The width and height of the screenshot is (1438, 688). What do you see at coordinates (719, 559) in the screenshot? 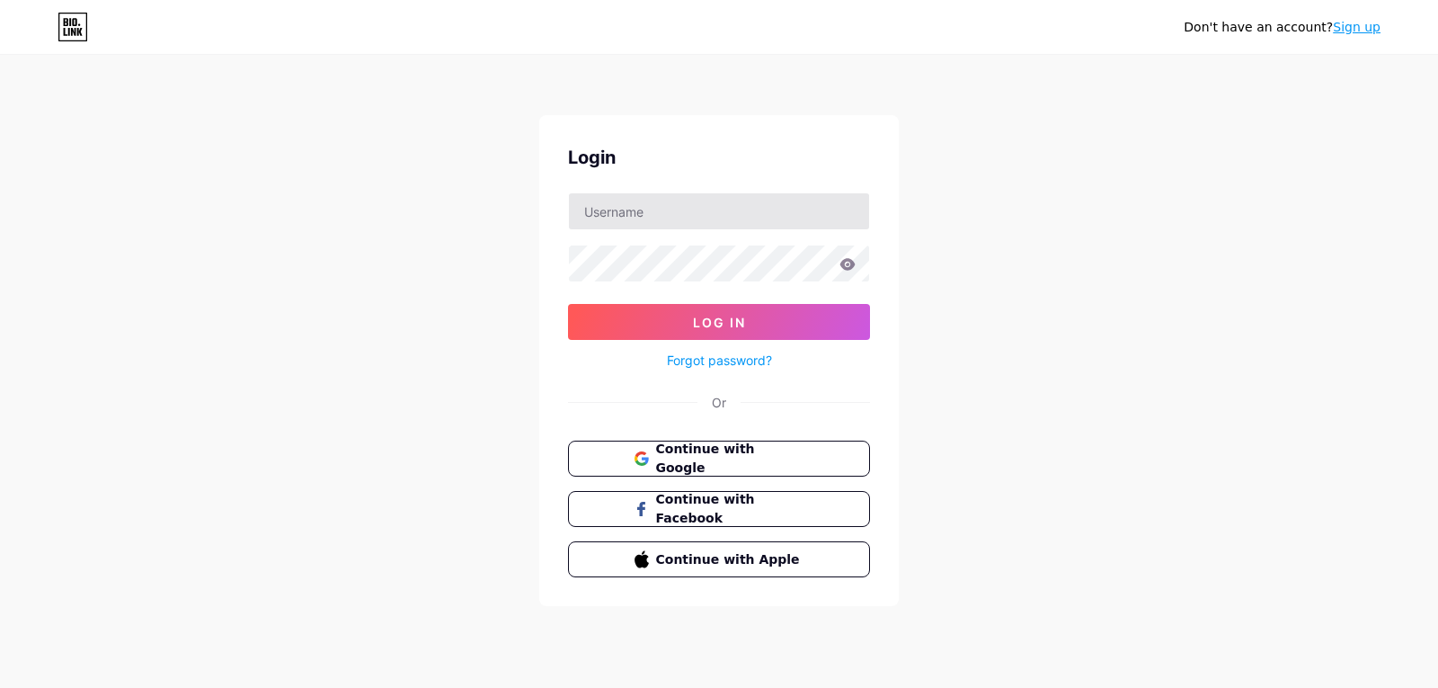
I see `button: Continue with Apple` at bounding box center [719, 559].